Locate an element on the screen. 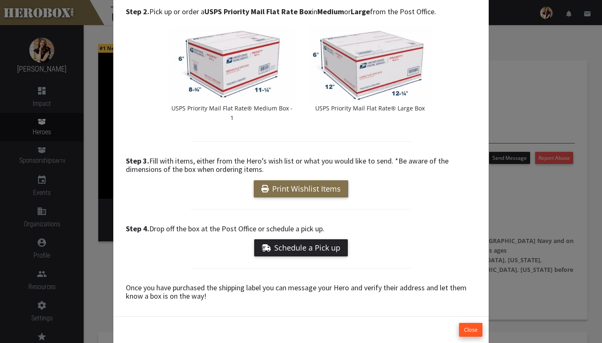 The image size is (602, 343). b: Step 2. is located at coordinates (138, 11).